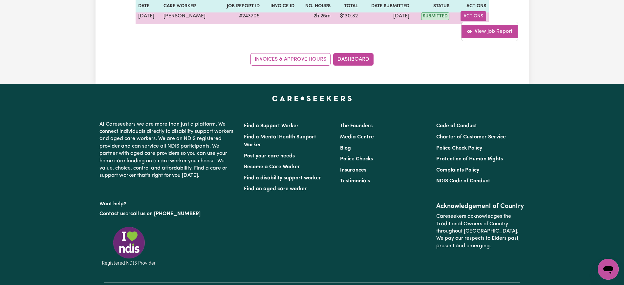 Image resolution: width=624 pixels, height=285 pixels. Describe the element at coordinates (353, 170) in the screenshot. I see `a: Insurances` at that location.